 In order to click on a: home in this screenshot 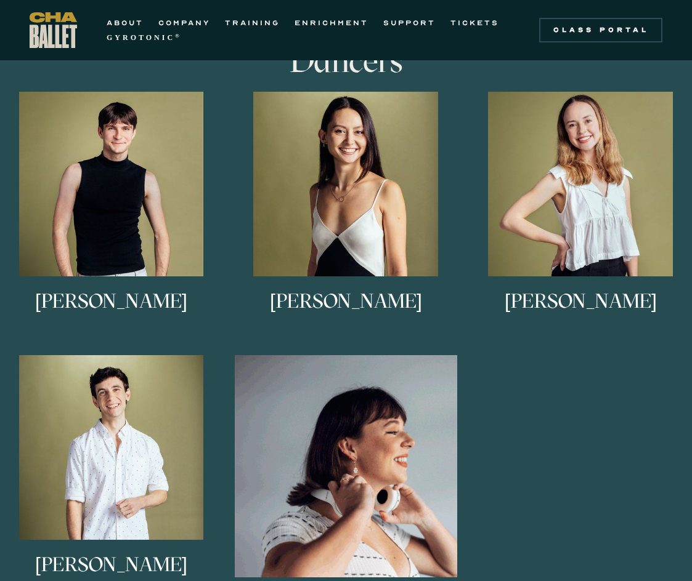, I will do `click(53, 30)`.